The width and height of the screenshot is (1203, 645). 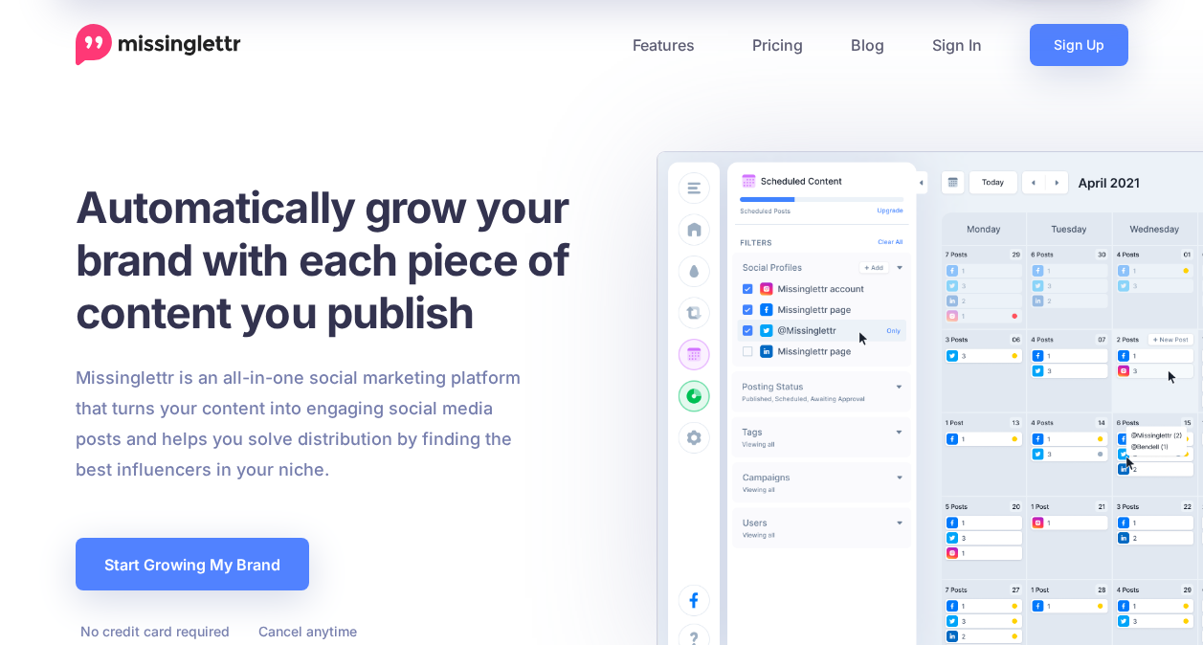 I want to click on h1: Automatically grow your brand with each piece of content you publish, so click(x=346, y=259).